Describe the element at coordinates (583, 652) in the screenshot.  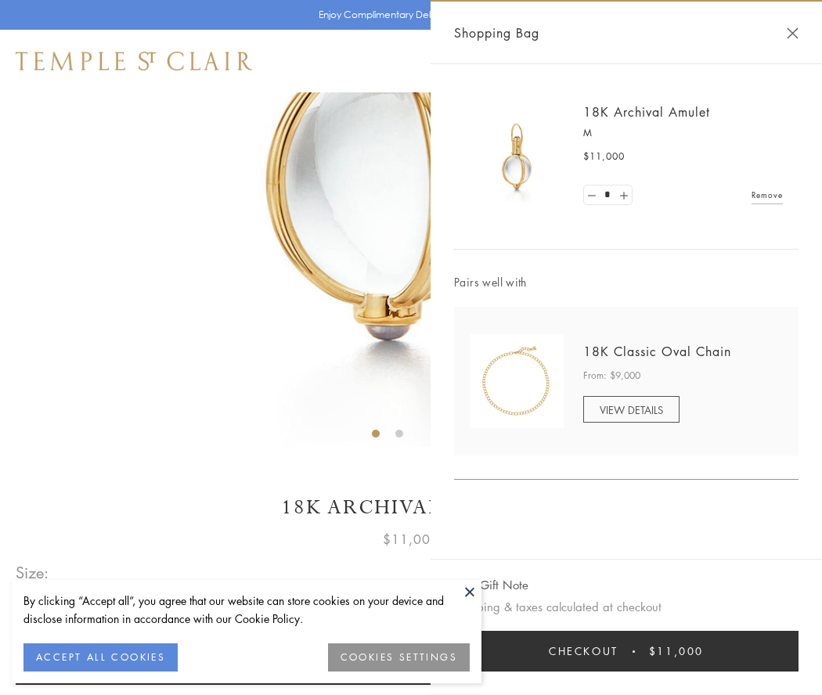
I see `span: Checkout` at that location.